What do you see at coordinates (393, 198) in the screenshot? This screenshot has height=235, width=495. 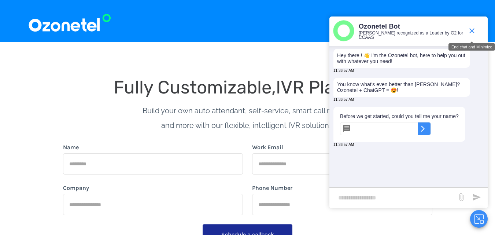 I see `div: new-msg-input` at bounding box center [393, 198].